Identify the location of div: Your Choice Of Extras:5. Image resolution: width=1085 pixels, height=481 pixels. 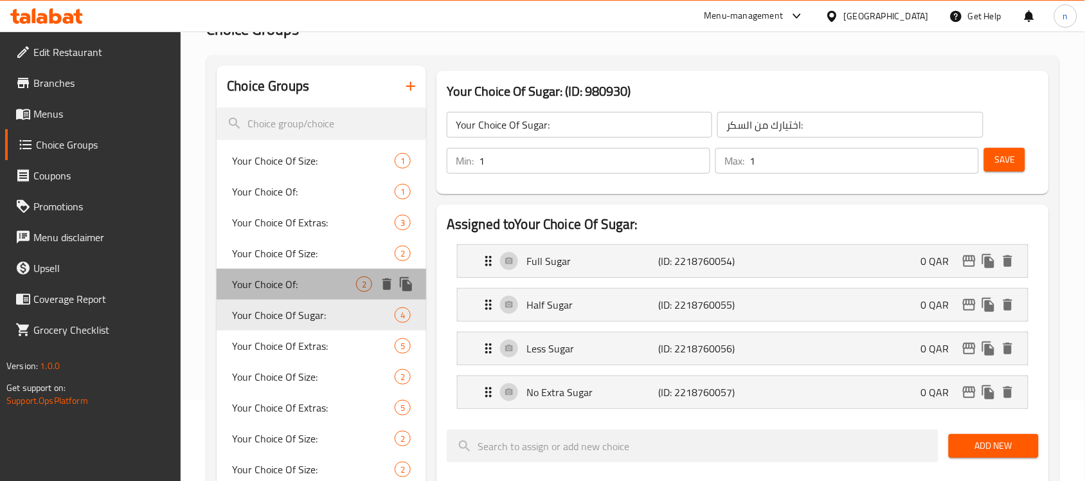
(321, 346).